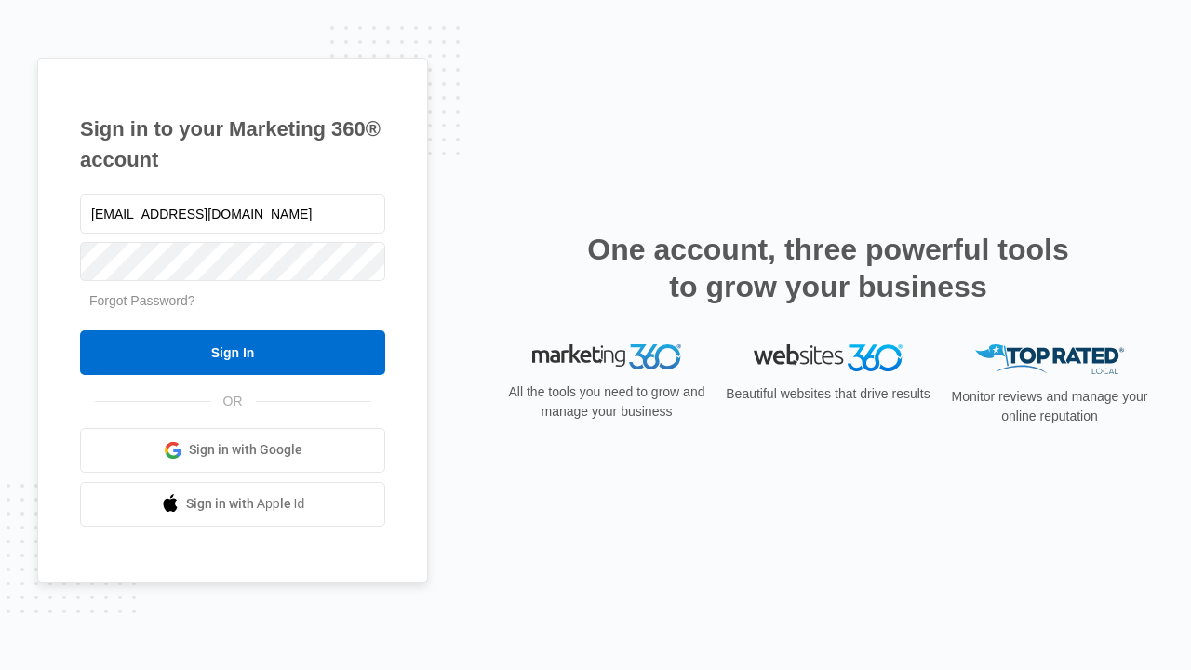  I want to click on img: Websites 360, so click(828, 357).